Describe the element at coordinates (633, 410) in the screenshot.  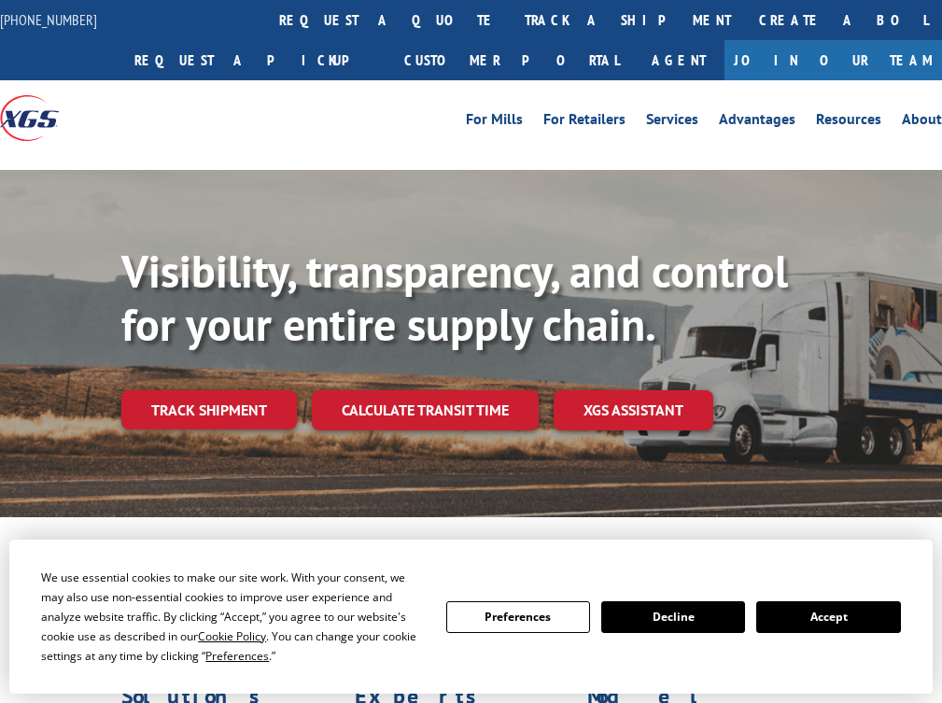
I see `a: XGS ASSISTANT` at that location.